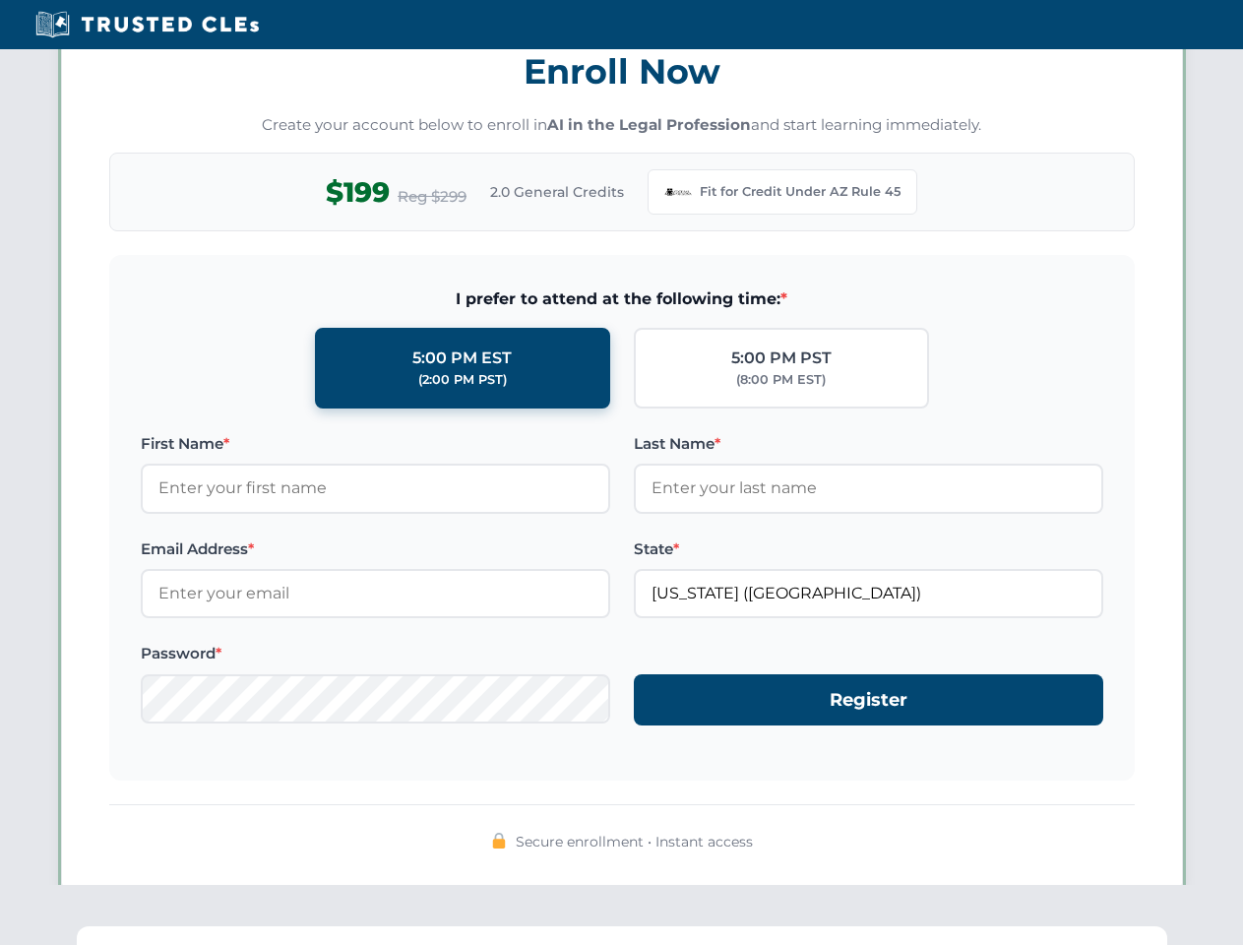  Describe the element at coordinates (868, 593) in the screenshot. I see `input: Arizona (AZ)` at that location.